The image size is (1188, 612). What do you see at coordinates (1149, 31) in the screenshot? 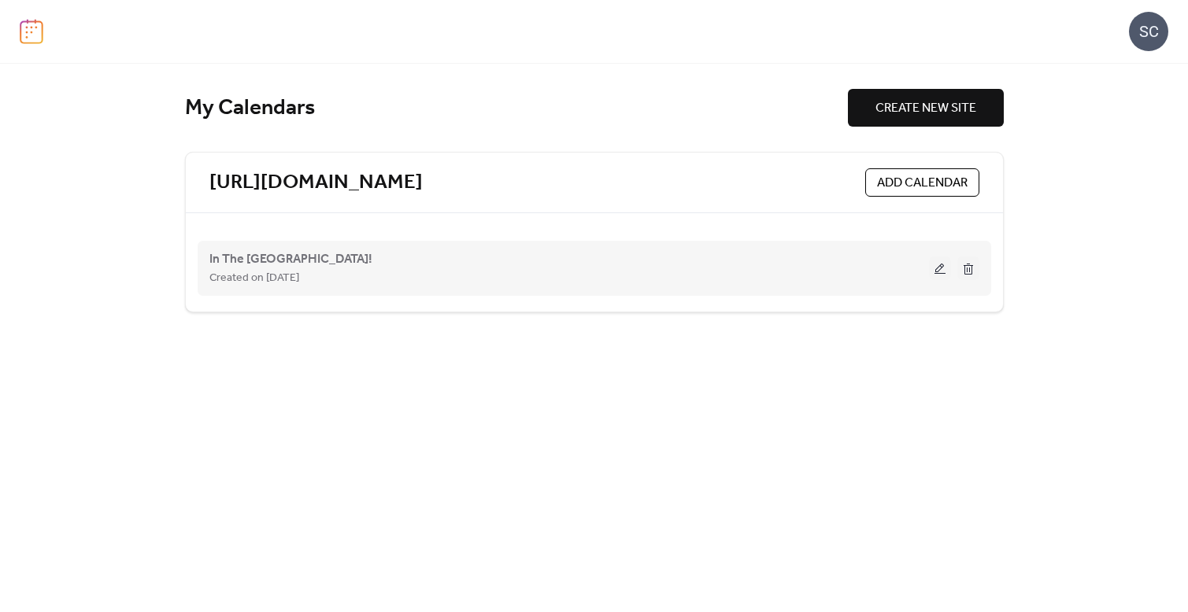
I see `div: SC` at bounding box center [1149, 31].